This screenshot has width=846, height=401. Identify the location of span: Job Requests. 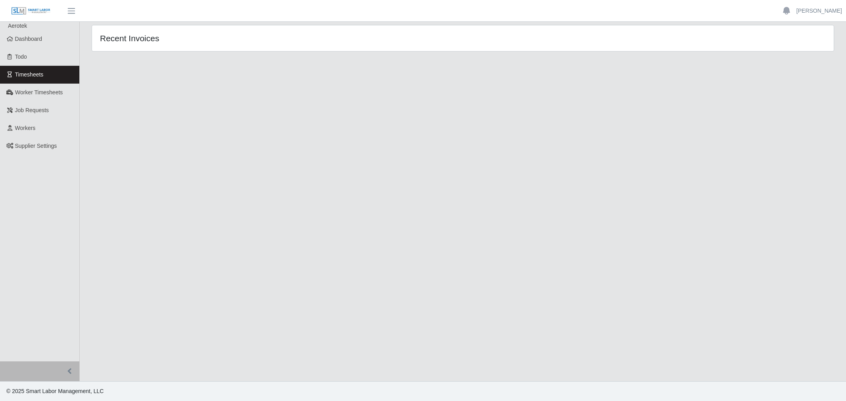
(32, 110).